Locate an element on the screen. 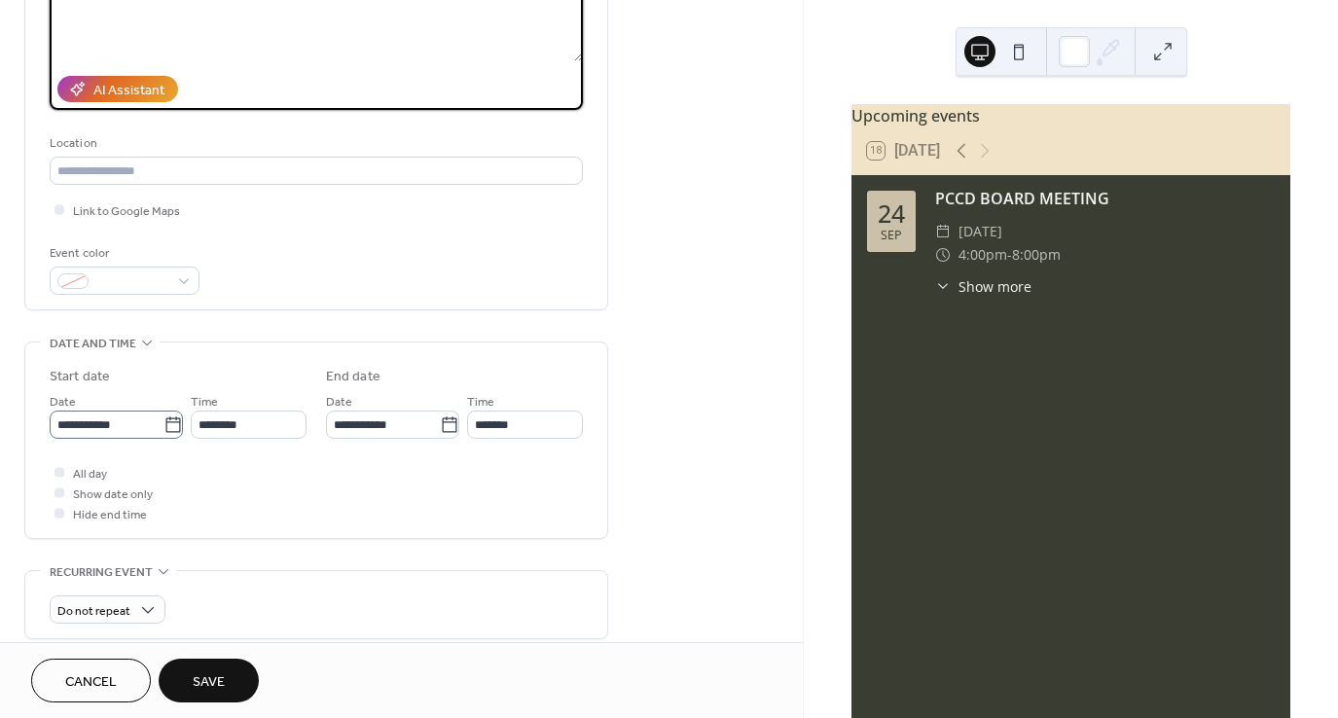 The height and width of the screenshot is (718, 1338). div: Start date is located at coordinates (80, 377).